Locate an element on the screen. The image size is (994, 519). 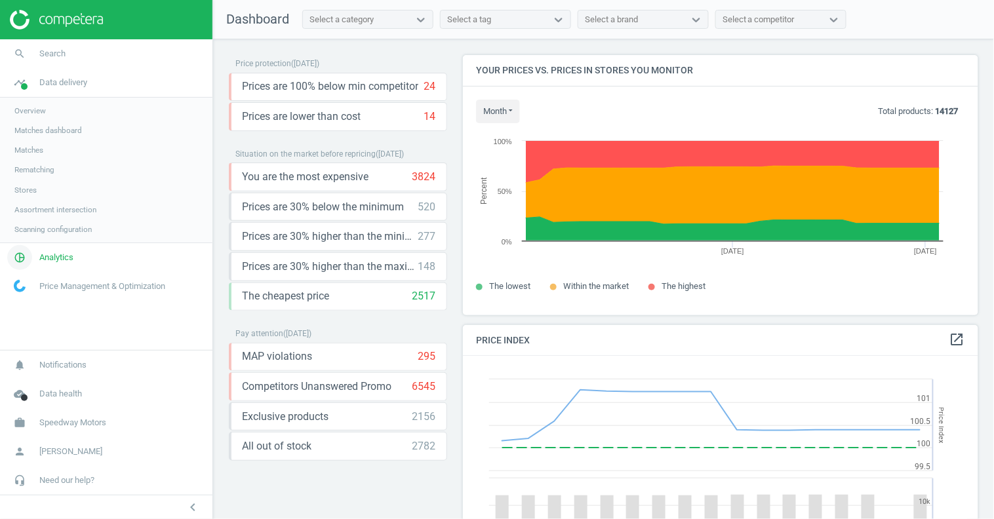
b: 14127 is located at coordinates (947, 111).